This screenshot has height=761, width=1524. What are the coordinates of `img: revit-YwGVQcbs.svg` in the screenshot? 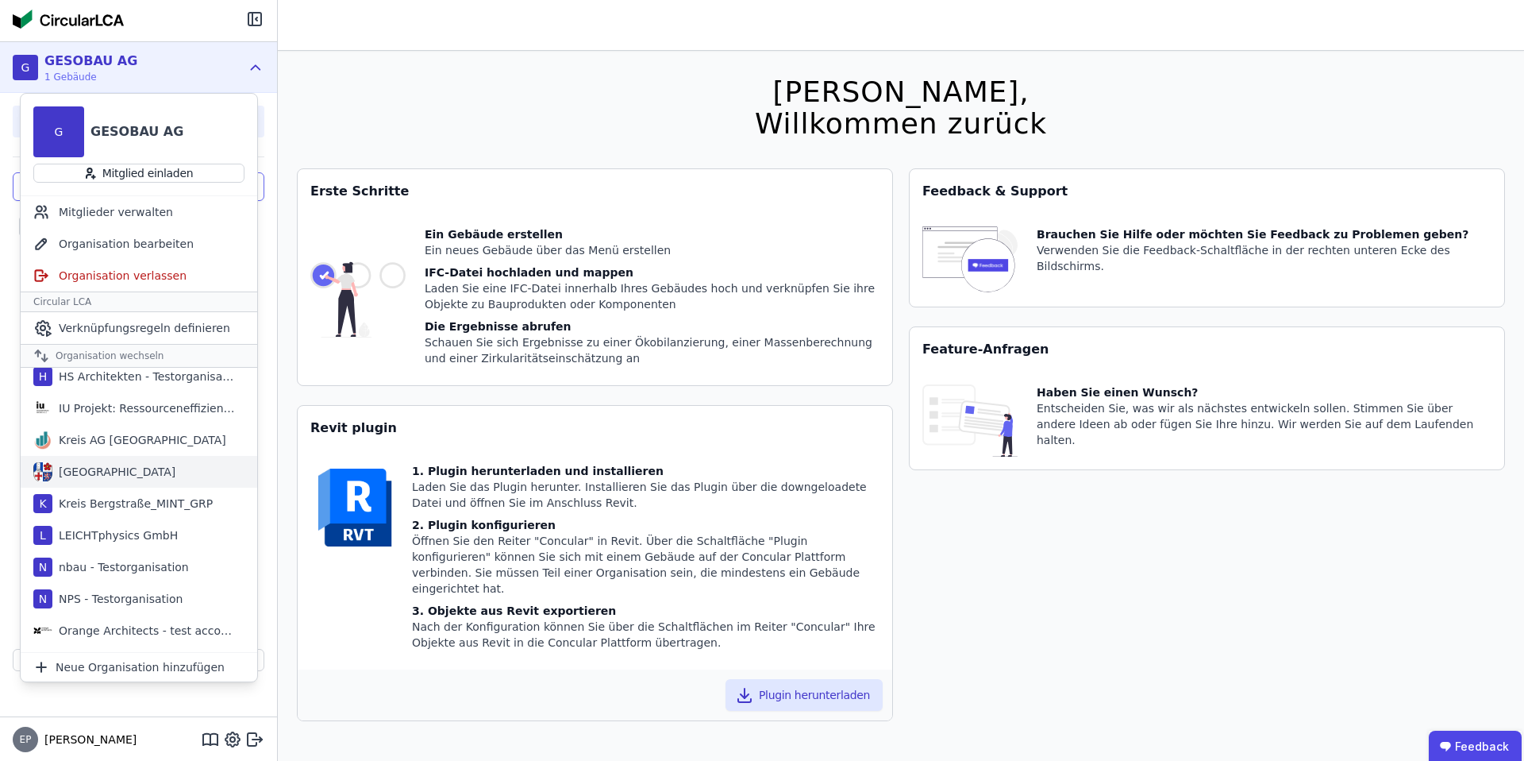 It's located at (355, 507).